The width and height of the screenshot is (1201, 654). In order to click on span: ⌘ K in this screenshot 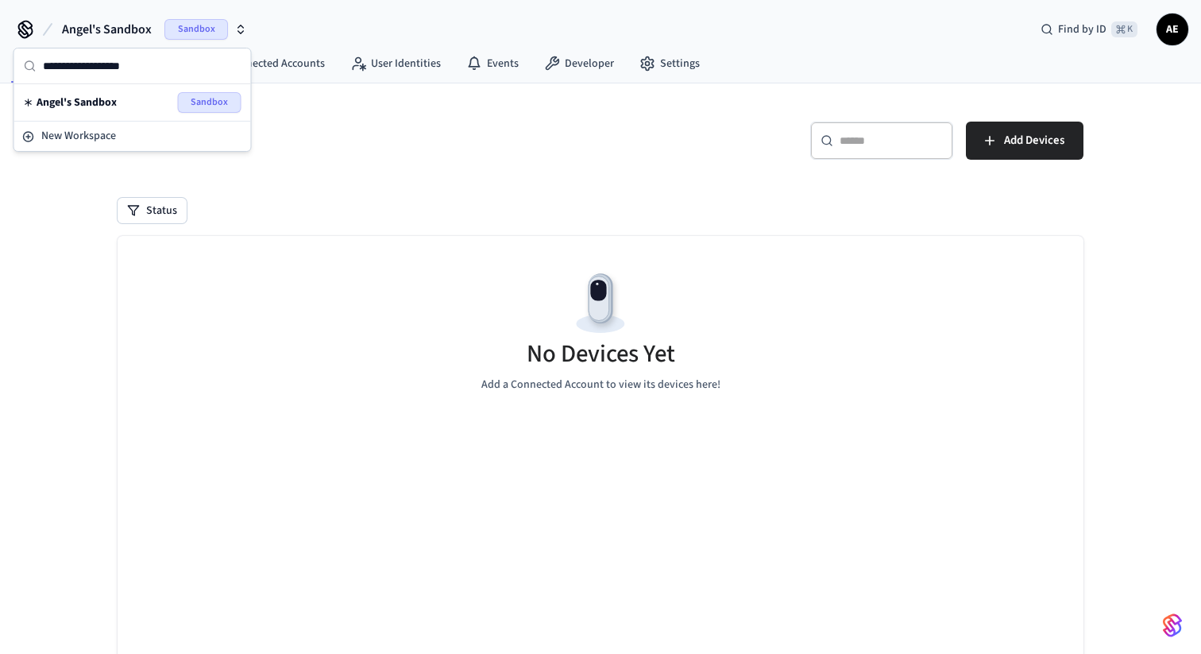, I will do `click(1124, 29)`.